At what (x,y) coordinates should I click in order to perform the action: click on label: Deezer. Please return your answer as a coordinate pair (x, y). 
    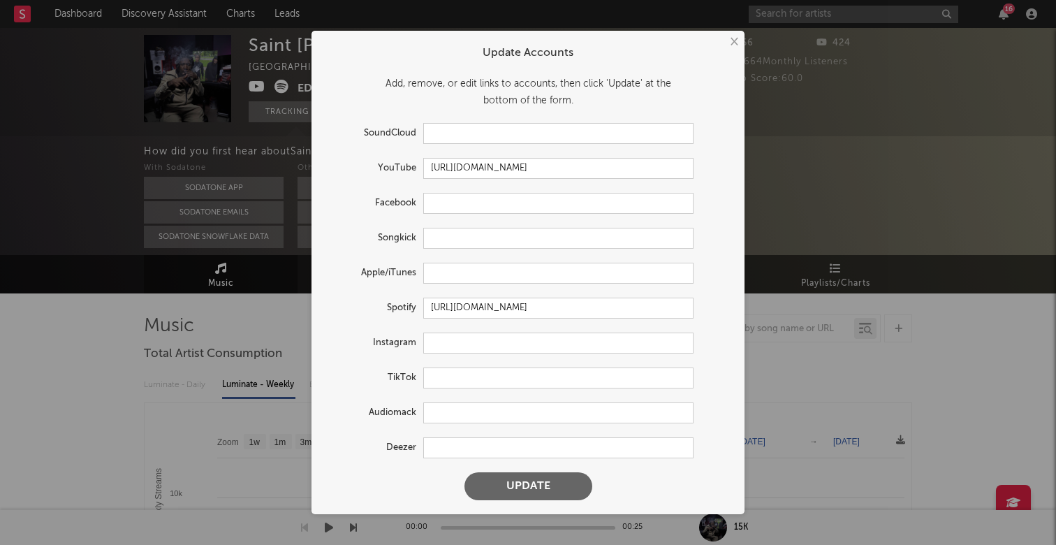
    Looking at the image, I should click on (374, 448).